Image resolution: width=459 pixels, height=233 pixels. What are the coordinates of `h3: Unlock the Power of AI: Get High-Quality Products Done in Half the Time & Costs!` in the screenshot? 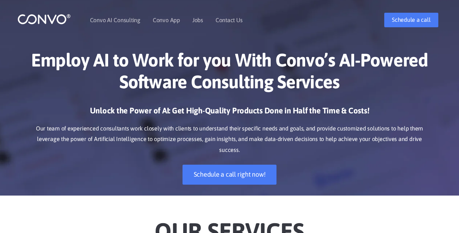 It's located at (230, 113).